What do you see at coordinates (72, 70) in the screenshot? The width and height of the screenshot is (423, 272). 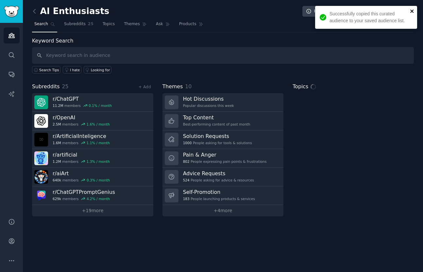 I see `a: I hate` at bounding box center [72, 70].